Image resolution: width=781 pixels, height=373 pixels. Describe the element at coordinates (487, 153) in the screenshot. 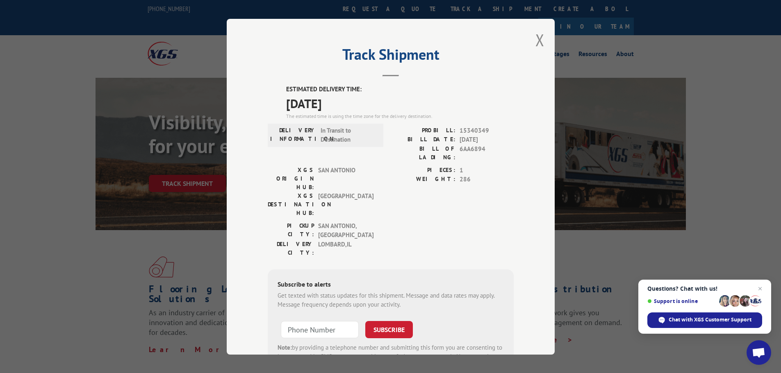

I see `span: 6AA6894` at that location.